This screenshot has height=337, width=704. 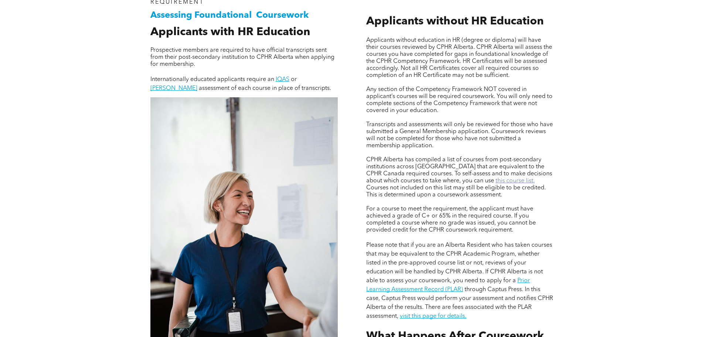 What do you see at coordinates (515, 181) in the screenshot?
I see `a: this course list.` at bounding box center [515, 181].